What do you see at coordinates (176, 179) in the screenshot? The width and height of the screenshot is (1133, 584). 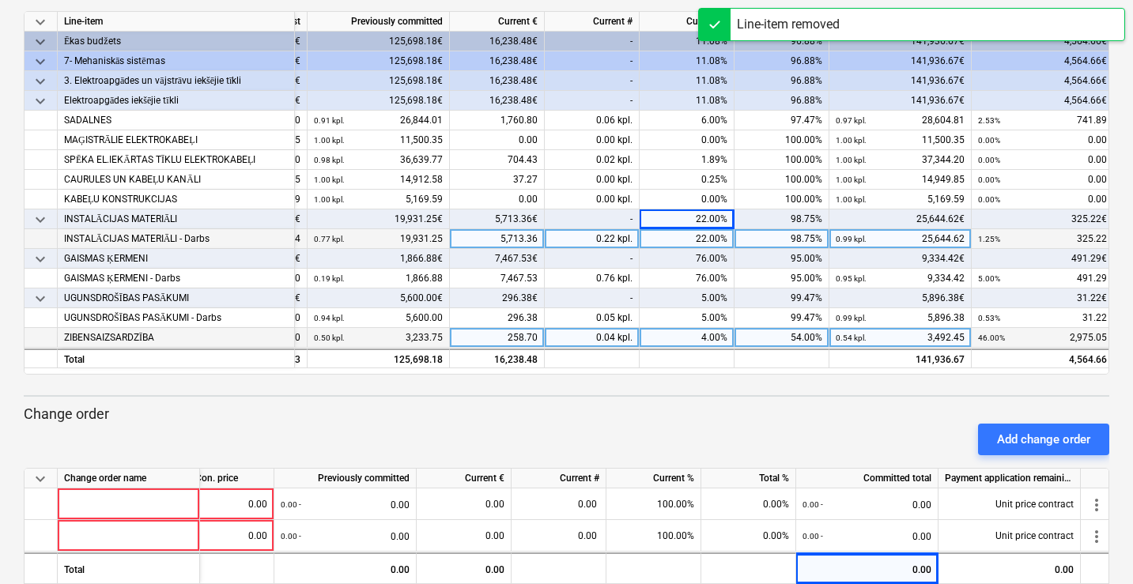 I see `div: CAURULES UN KABEĻU KANĀLI` at bounding box center [176, 179].